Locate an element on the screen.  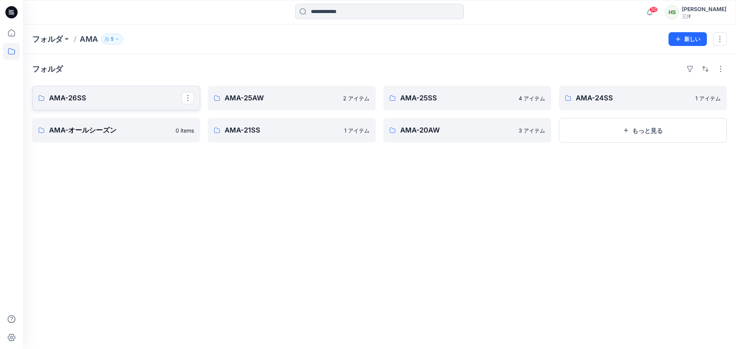
font: AMA-25AW is located at coordinates (244, 98).